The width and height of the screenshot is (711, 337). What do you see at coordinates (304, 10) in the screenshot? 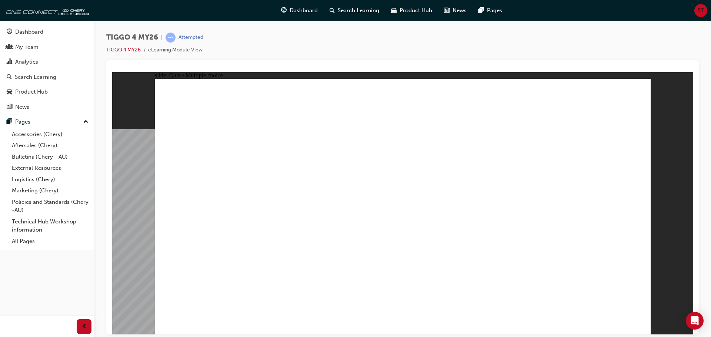
I see `span: Dashboard` at bounding box center [304, 10].